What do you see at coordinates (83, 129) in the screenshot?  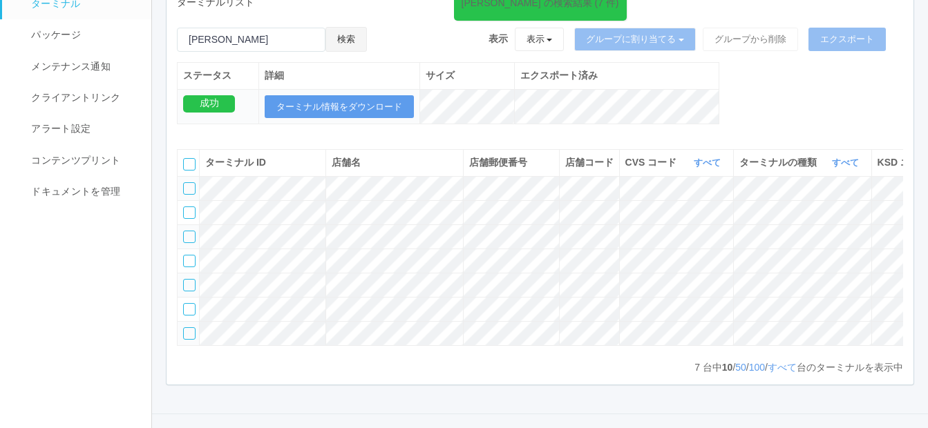 I see `a: アラート設定` at bounding box center [83, 129].